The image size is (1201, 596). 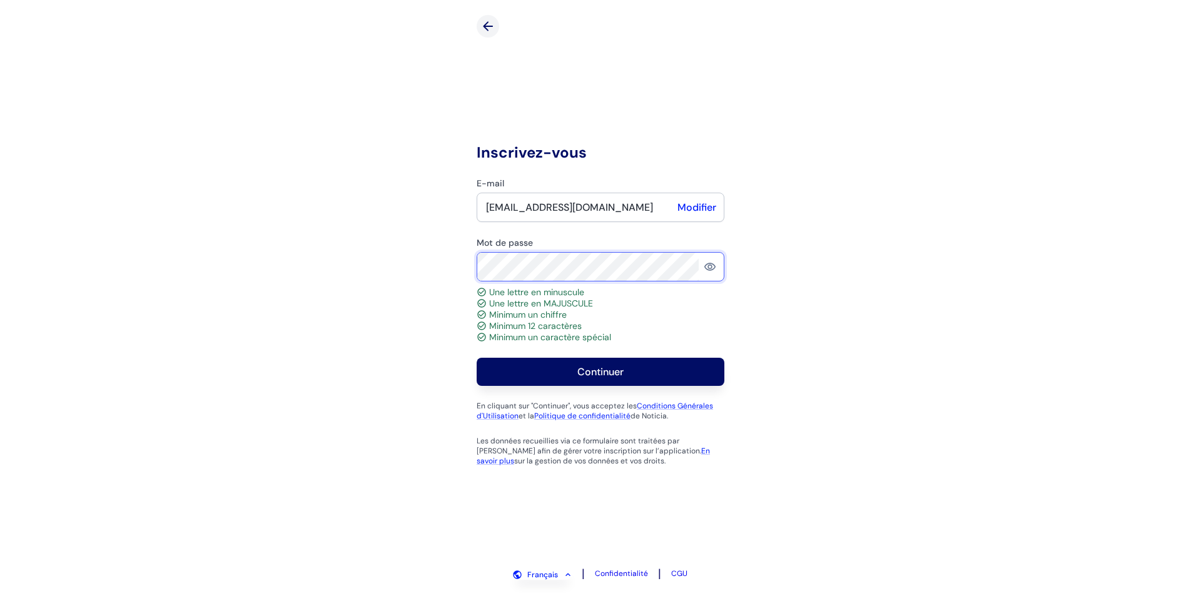 What do you see at coordinates (601, 372) in the screenshot?
I see `div: Continuer` at bounding box center [601, 372].